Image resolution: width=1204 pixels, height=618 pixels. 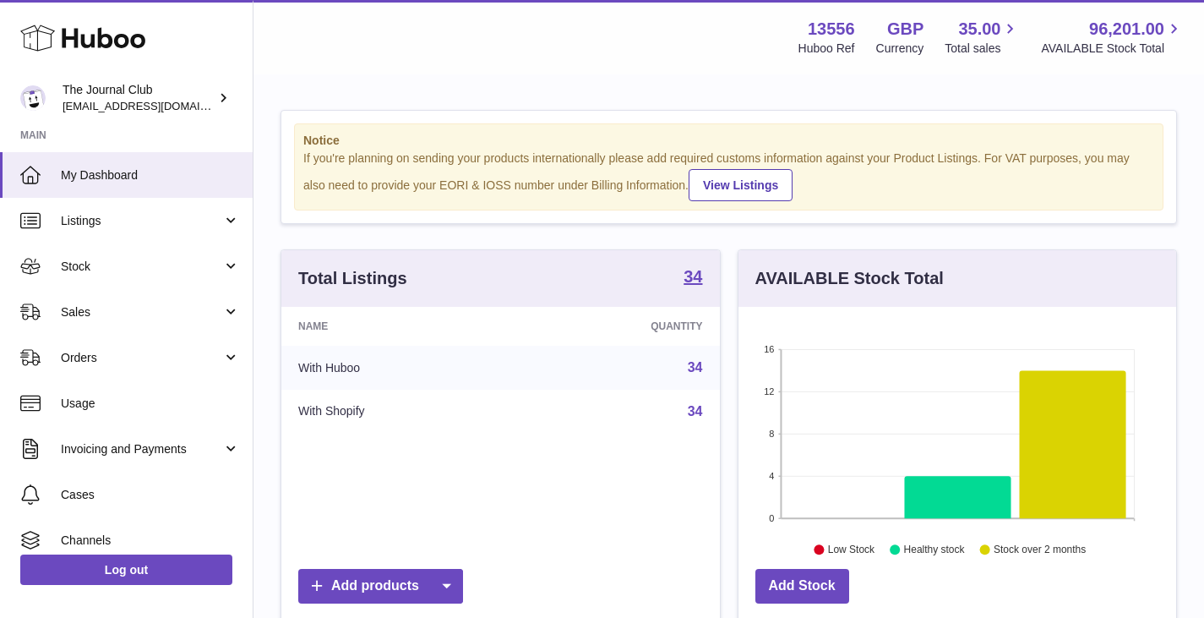 What do you see at coordinates (979, 29) in the screenshot?
I see `span: 35.00` at bounding box center [979, 29].